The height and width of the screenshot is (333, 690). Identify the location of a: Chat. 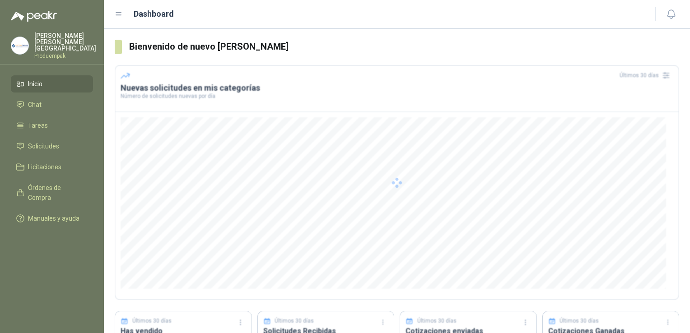
(52, 105).